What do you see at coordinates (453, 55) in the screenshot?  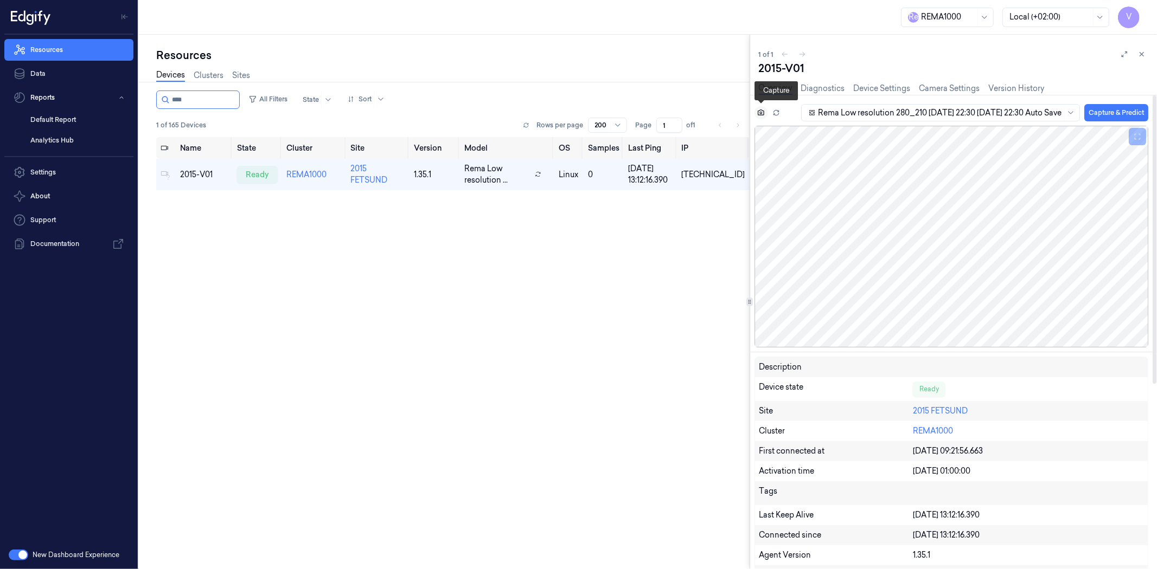 I see `div: Resources` at bounding box center [453, 55].